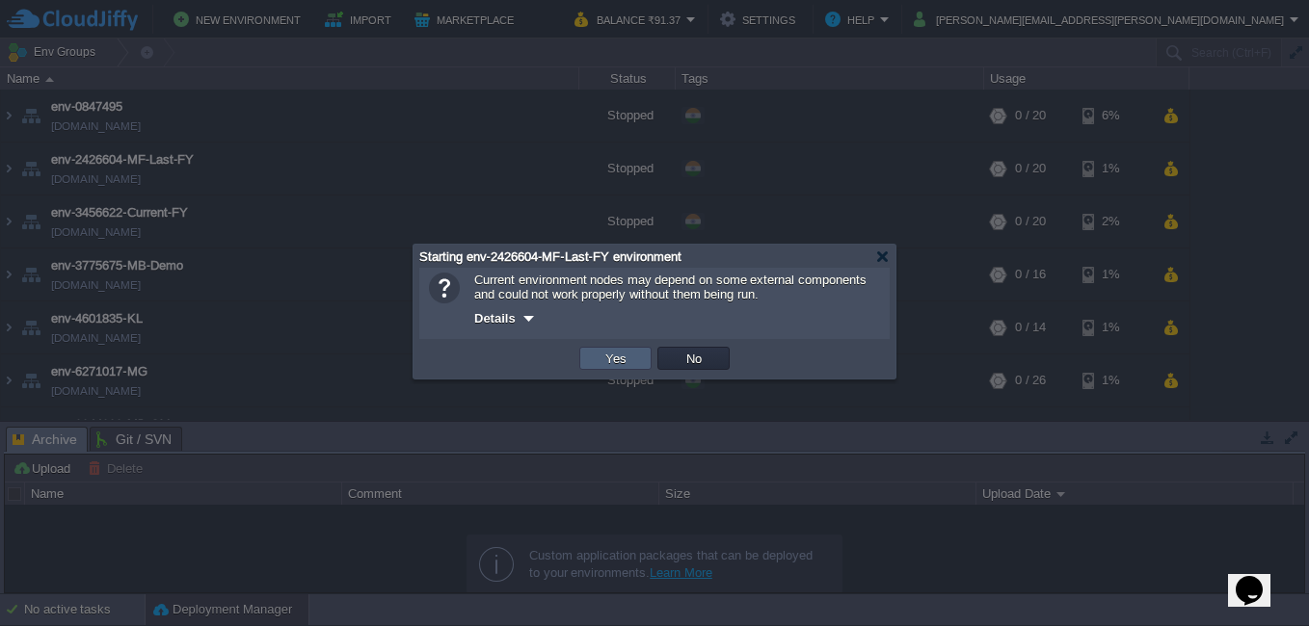 This screenshot has width=1309, height=626. Describe the element at coordinates (694, 358) in the screenshot. I see `button: No` at that location.